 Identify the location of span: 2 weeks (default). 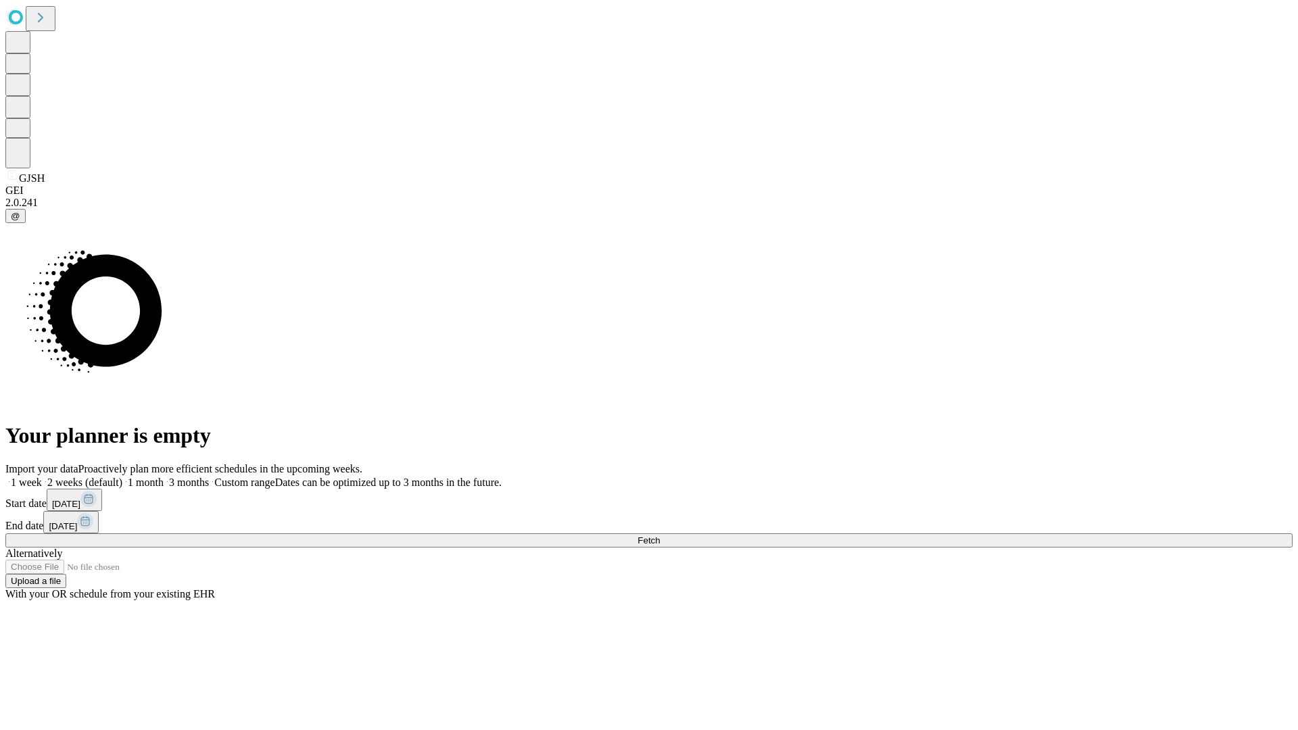
(84, 482).